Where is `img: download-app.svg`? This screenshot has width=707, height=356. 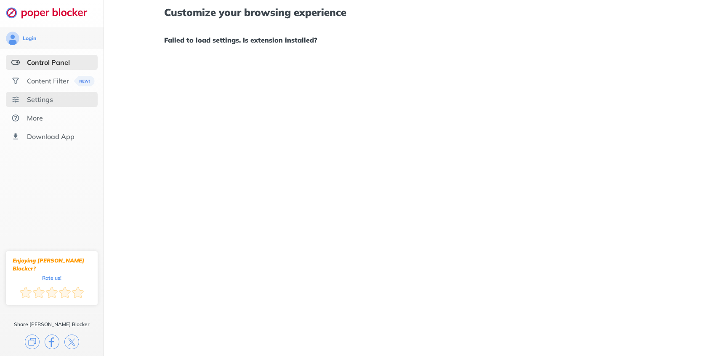 img: download-app.svg is located at coordinates (16, 136).